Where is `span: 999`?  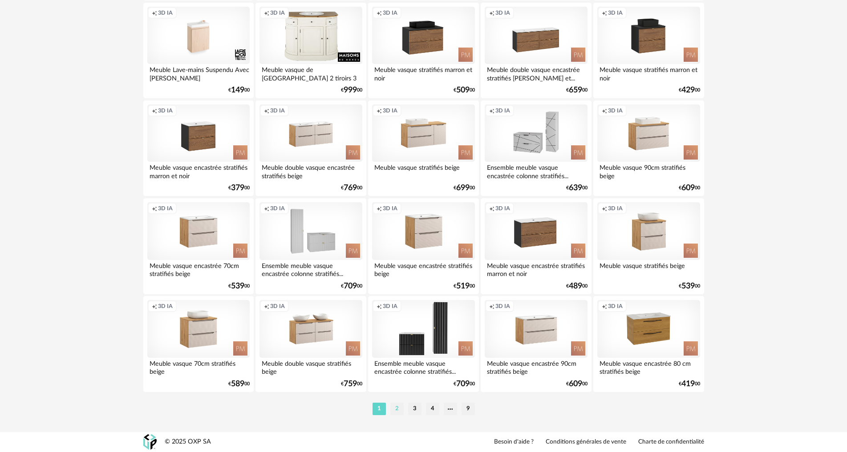 span: 999 is located at coordinates (350, 90).